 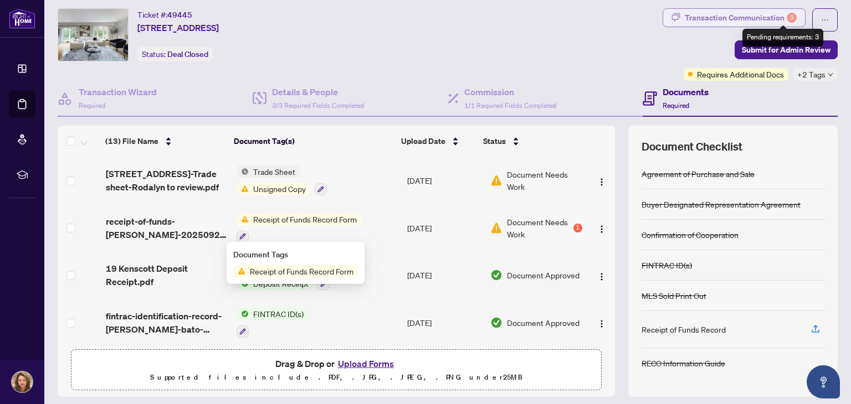 I want to click on span: FINTRAC ID(s), so click(x=278, y=314).